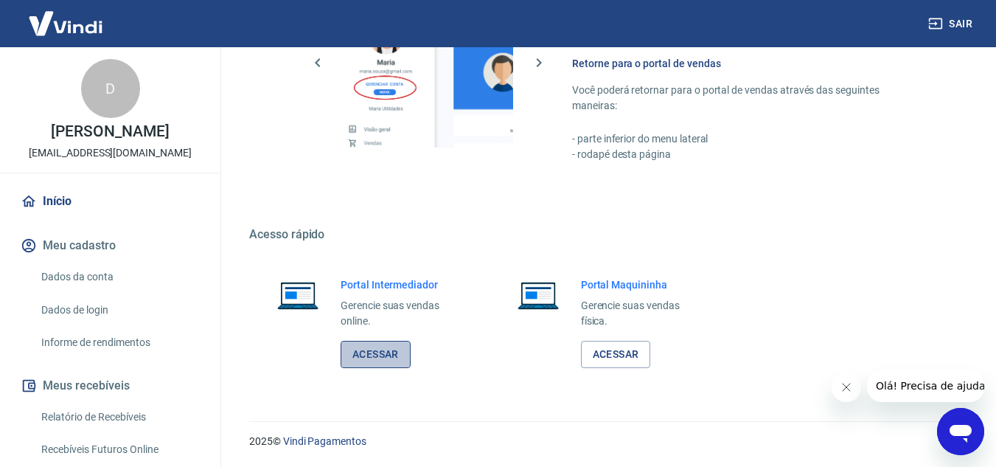 The image size is (996, 467). Describe the element at coordinates (748, 98) in the screenshot. I see `p: Você poderá retornar para o portal de vendas através das seguintes maneiras:` at that location.